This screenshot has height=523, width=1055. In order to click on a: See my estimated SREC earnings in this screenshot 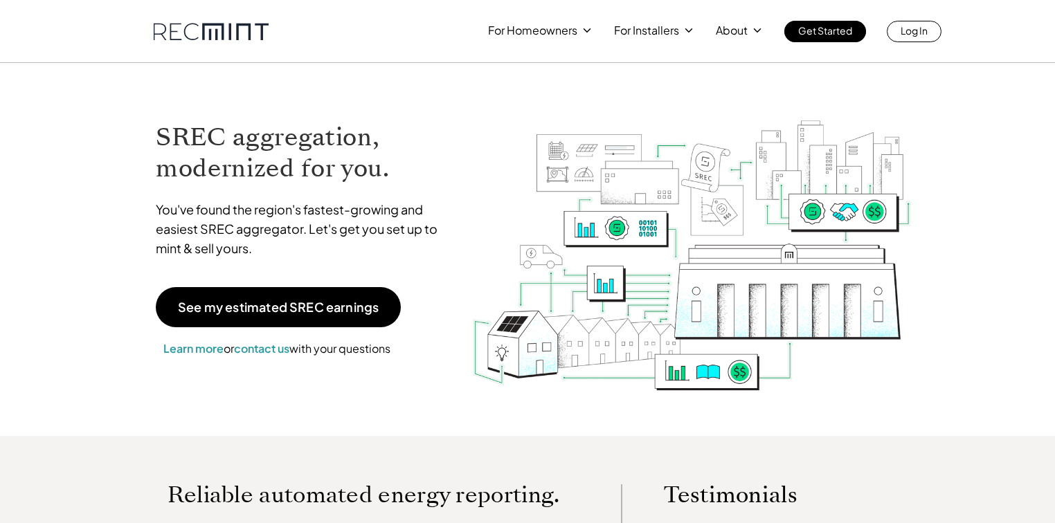, I will do `click(278, 307)`.